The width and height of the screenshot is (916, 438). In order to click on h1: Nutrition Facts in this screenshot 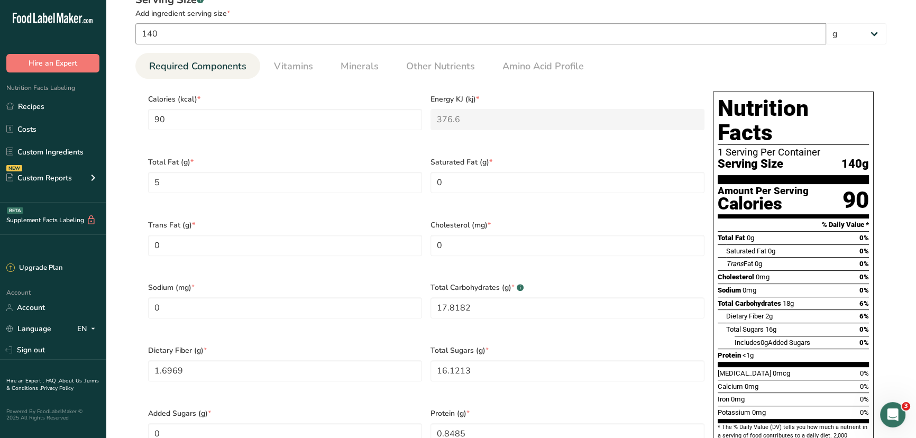, I will do `click(793, 121)`.